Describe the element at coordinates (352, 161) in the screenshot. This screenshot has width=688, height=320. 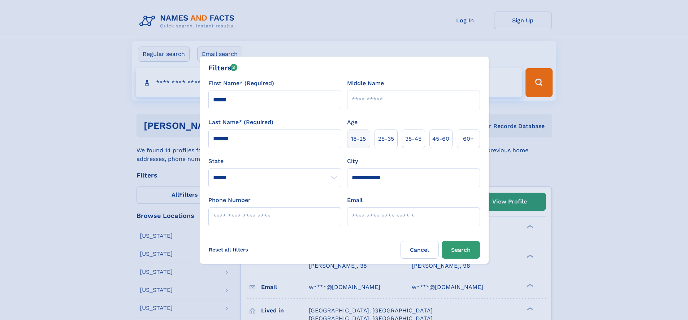
I see `label: City` at that location.